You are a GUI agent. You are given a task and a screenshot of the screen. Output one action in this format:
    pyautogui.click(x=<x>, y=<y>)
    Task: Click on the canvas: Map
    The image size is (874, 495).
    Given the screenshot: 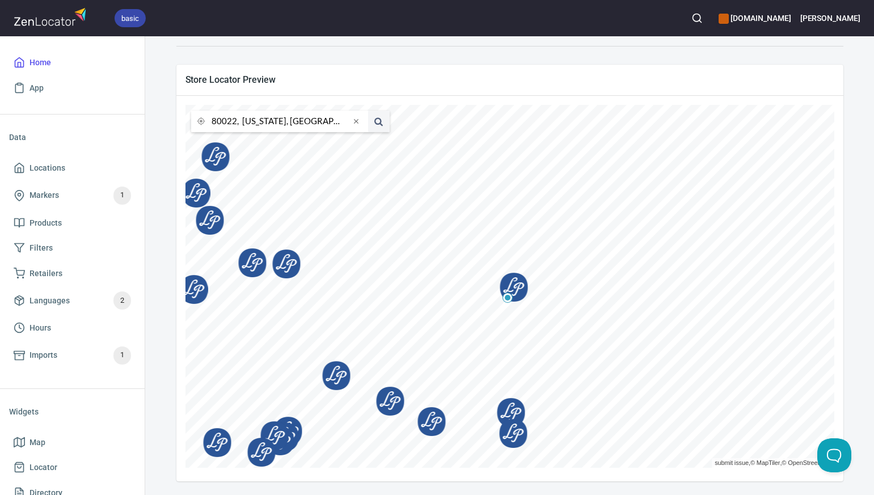 What is the action you would take?
    pyautogui.click(x=510, y=286)
    